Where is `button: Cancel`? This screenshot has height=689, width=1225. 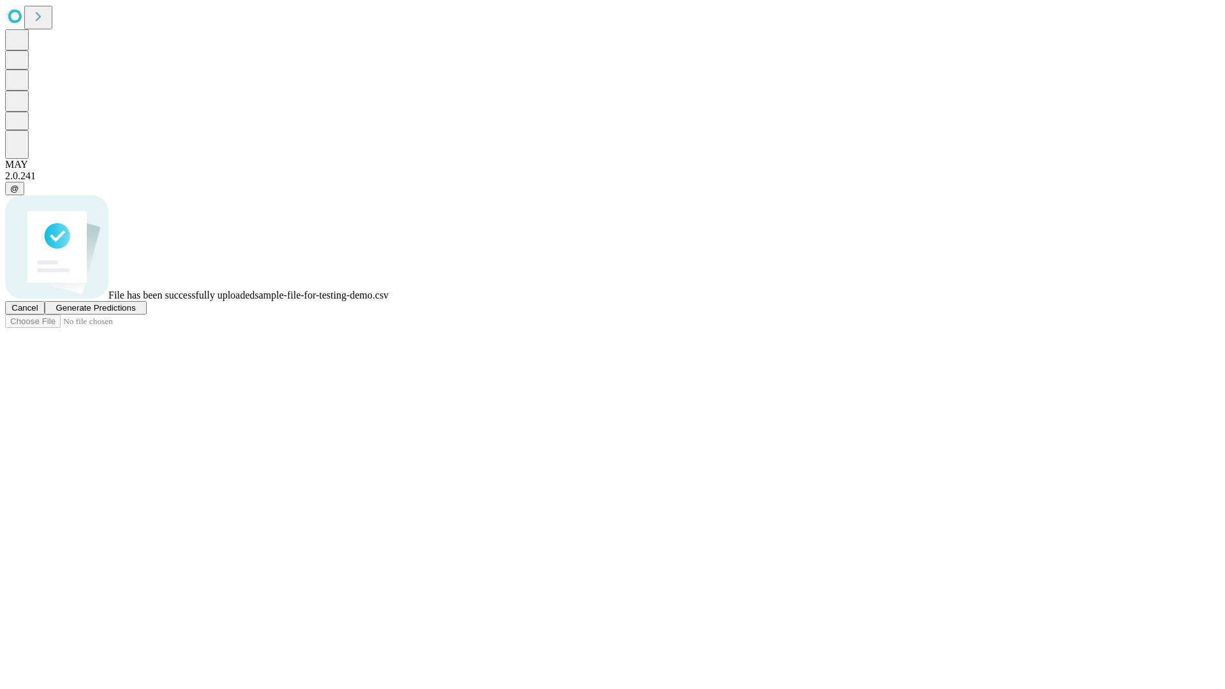
button: Cancel is located at coordinates (25, 307).